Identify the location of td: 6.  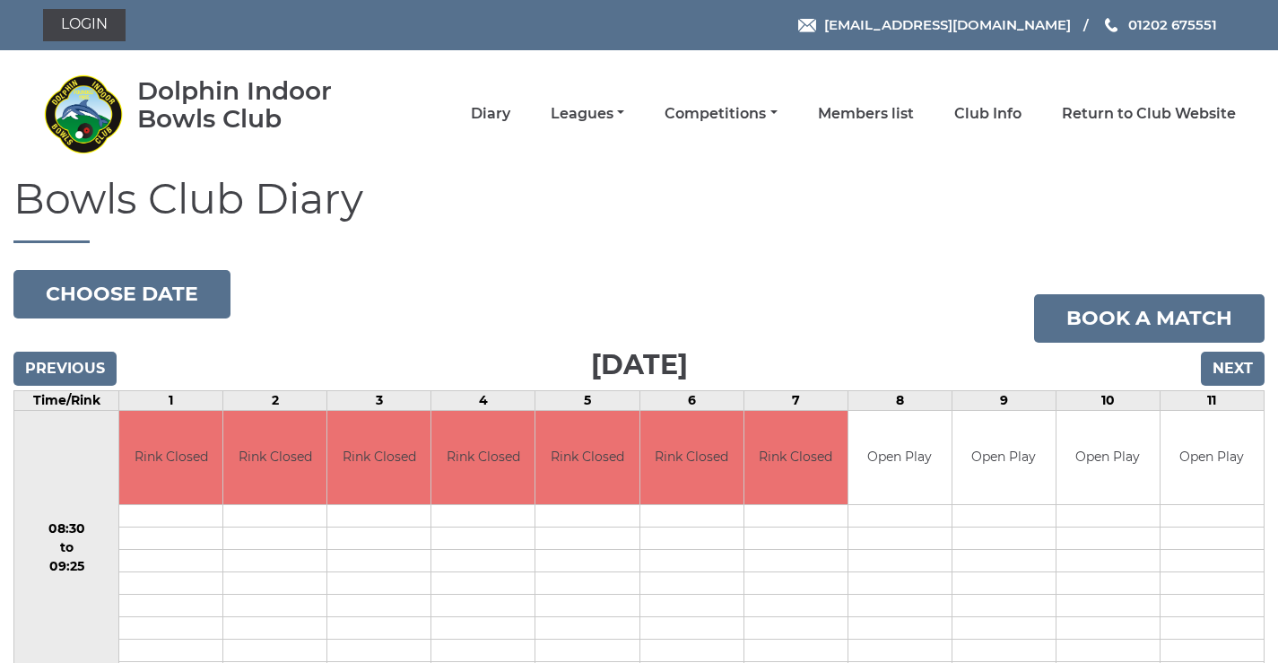
(692, 400).